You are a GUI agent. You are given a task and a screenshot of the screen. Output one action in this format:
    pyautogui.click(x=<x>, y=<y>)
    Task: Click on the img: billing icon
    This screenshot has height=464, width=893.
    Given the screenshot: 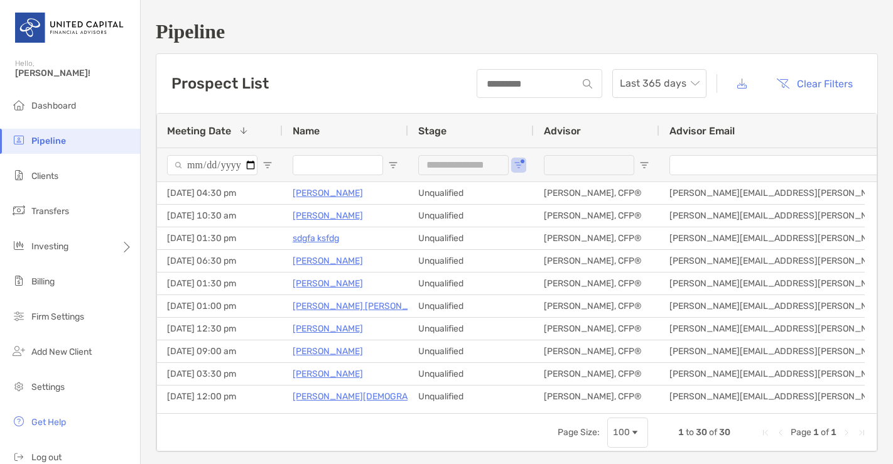 What is the action you would take?
    pyautogui.click(x=19, y=281)
    